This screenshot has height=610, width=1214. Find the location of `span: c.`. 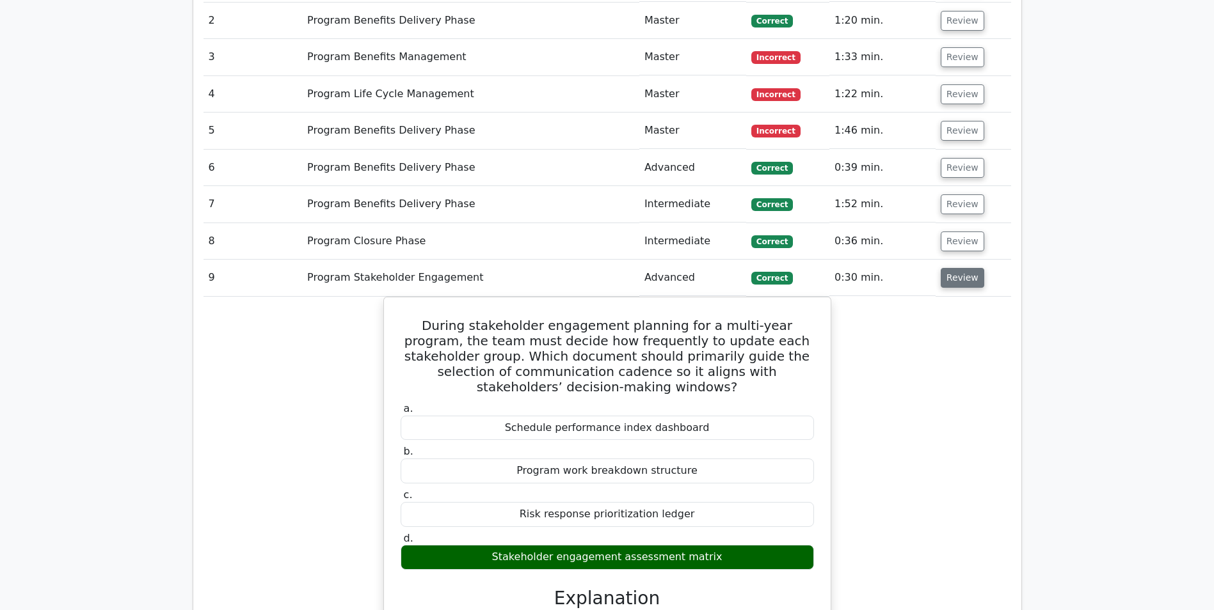

span: c. is located at coordinates (408, 495).